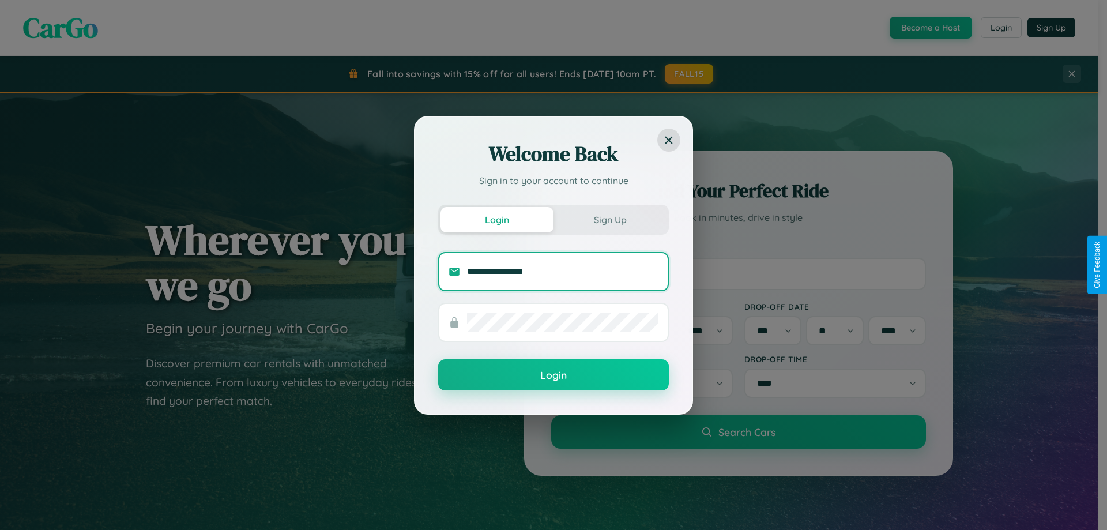 The height and width of the screenshot is (530, 1107). Describe the element at coordinates (553, 154) in the screenshot. I see `h2: Welcome Back` at that location.